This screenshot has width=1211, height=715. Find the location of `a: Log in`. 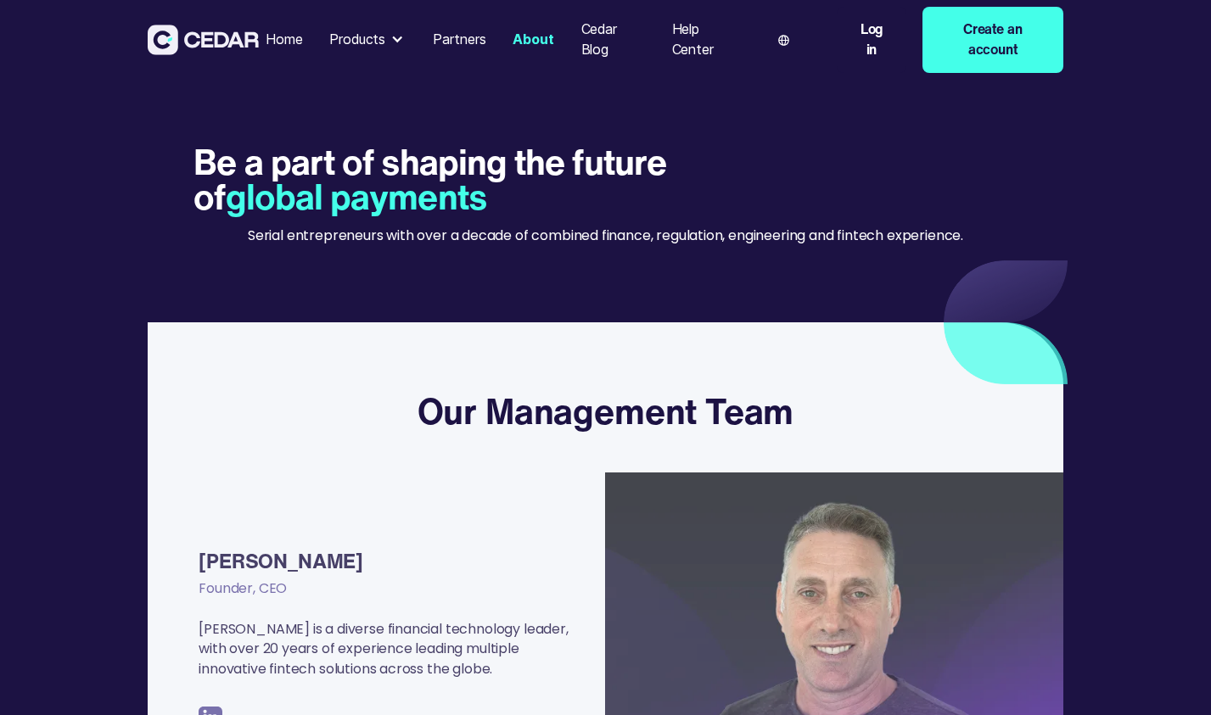

a: Log in is located at coordinates (871, 40).